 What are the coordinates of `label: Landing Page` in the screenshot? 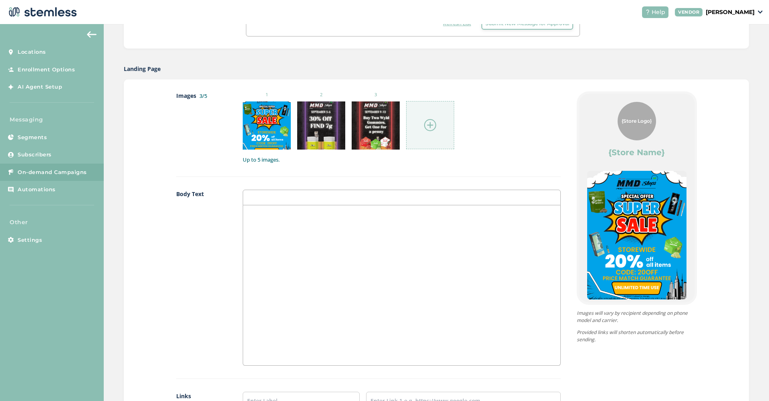 It's located at (142, 69).